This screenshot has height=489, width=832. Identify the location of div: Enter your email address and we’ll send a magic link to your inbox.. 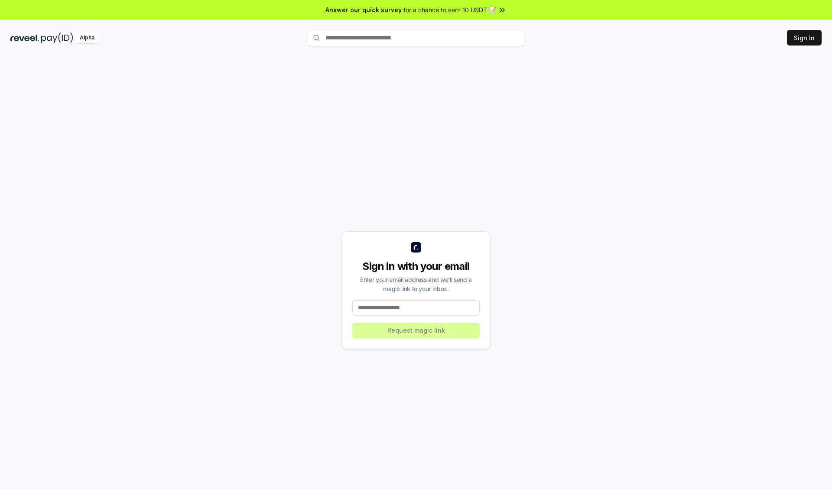
(416, 284).